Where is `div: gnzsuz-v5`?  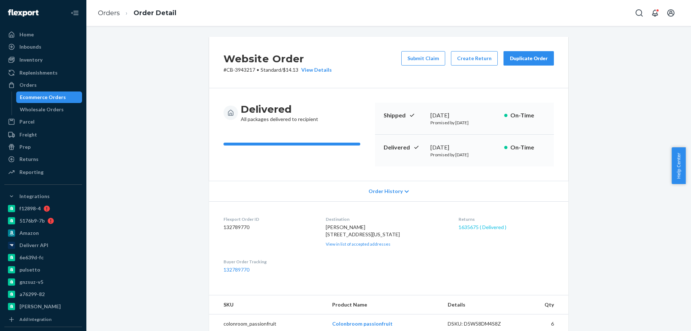
div: gnzsuz-v5 is located at coordinates (31, 282).